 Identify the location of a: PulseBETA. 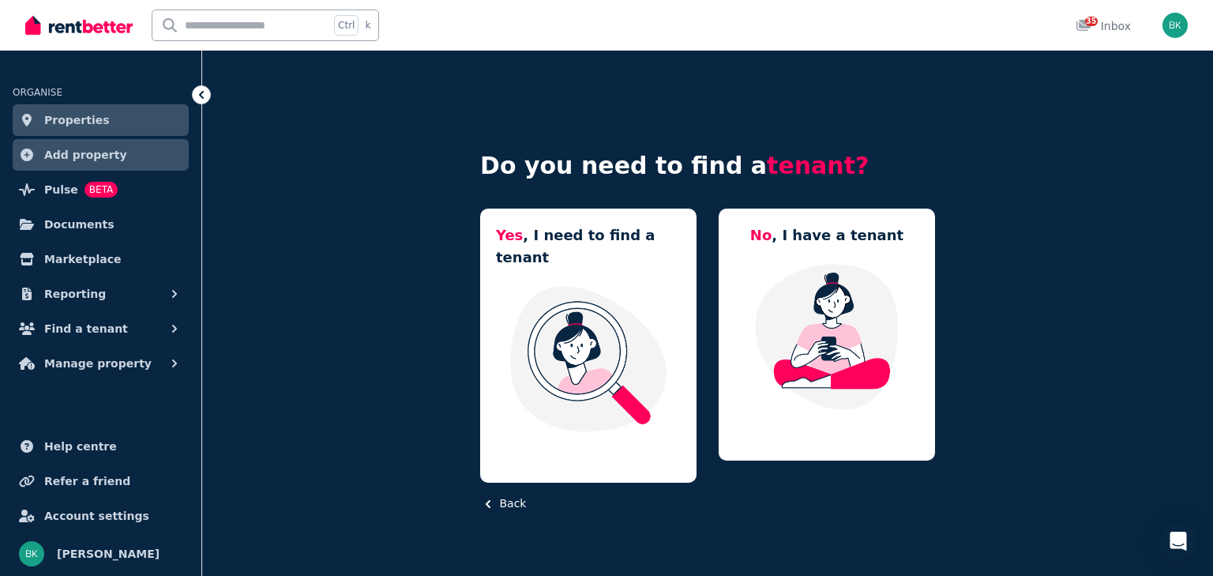
(100, 189).